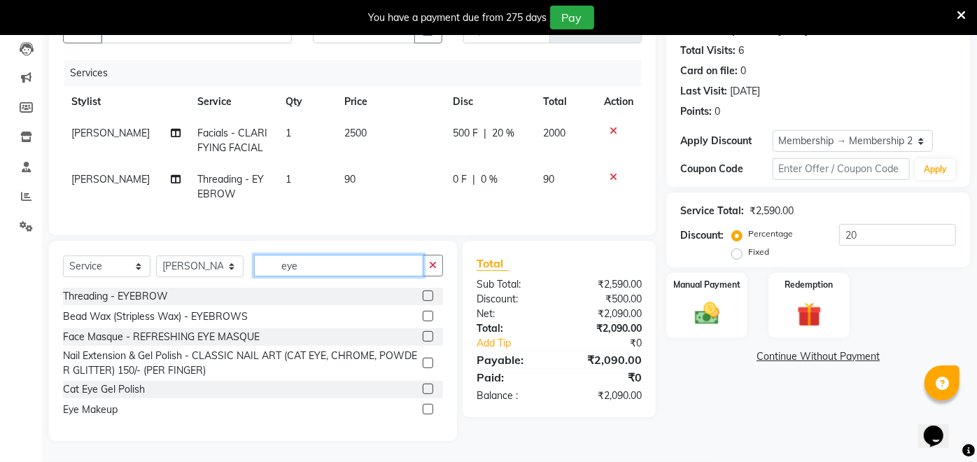 This screenshot has width=977, height=462. Describe the element at coordinates (458, 17) in the screenshot. I see `div: You have a payment due from 275 days` at that location.